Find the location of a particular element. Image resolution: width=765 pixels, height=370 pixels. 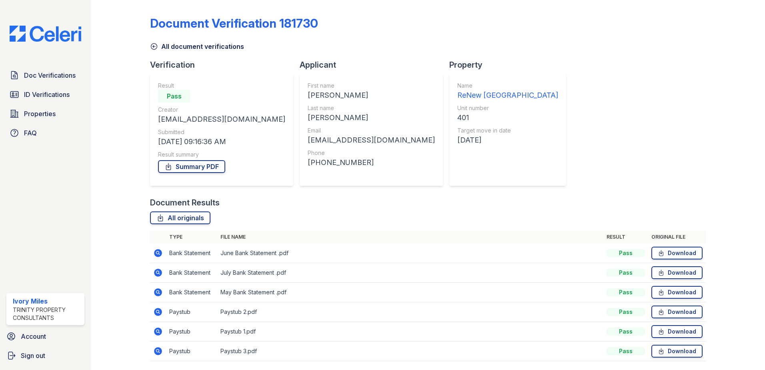

div: Creator is located at coordinates (222, 110).